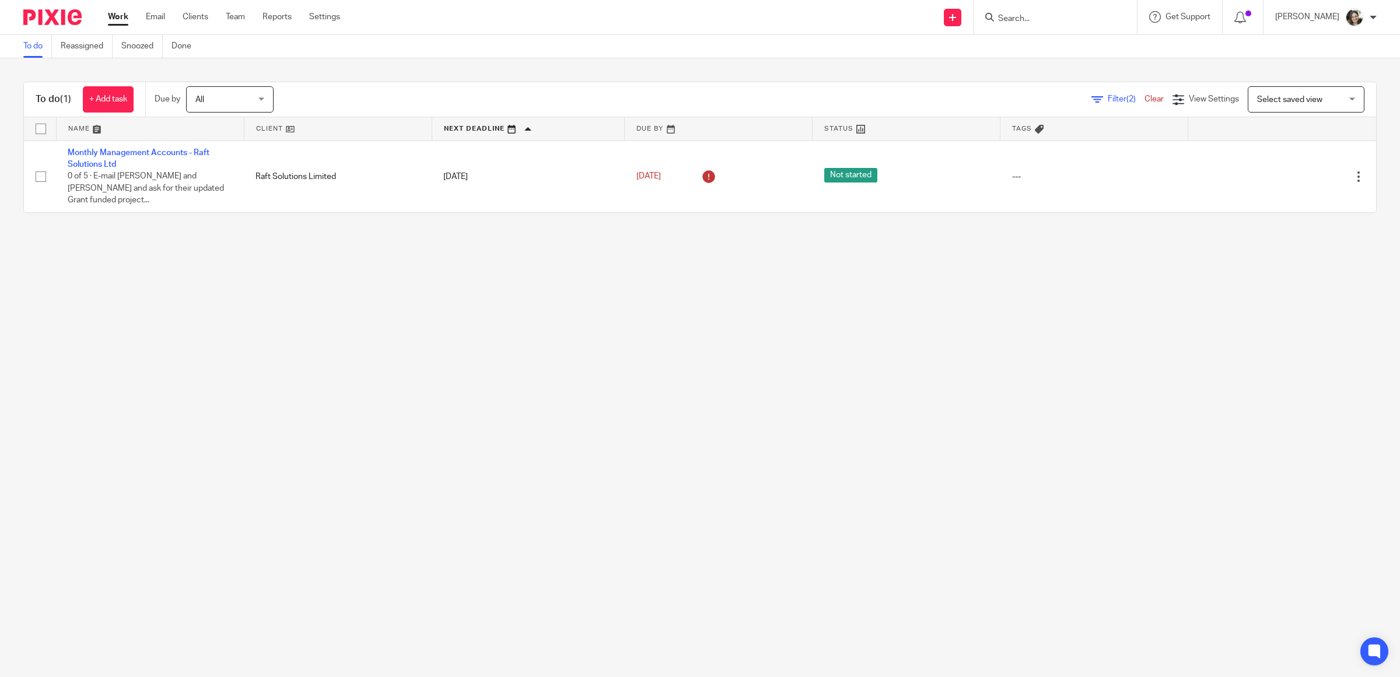  I want to click on span: All, so click(199, 100).